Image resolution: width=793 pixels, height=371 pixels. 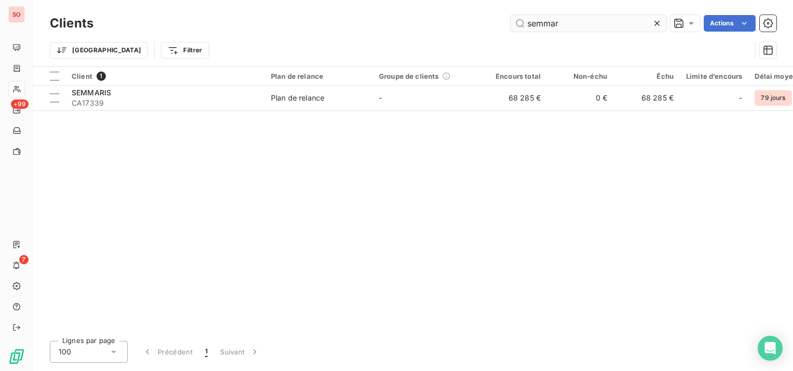 What do you see at coordinates (588, 23) in the screenshot?
I see `input: Rechercher` at bounding box center [588, 23].